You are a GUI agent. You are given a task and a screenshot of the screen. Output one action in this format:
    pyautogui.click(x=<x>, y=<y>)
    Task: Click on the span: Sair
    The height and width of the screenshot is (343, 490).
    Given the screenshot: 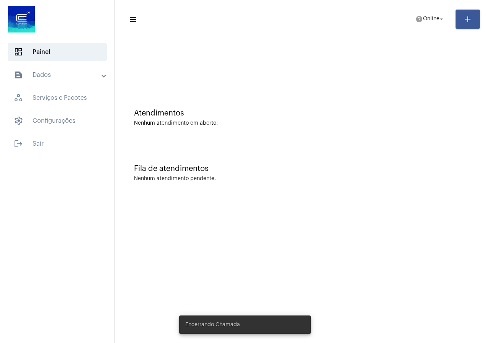 What is the action you would take?
    pyautogui.click(x=57, y=144)
    